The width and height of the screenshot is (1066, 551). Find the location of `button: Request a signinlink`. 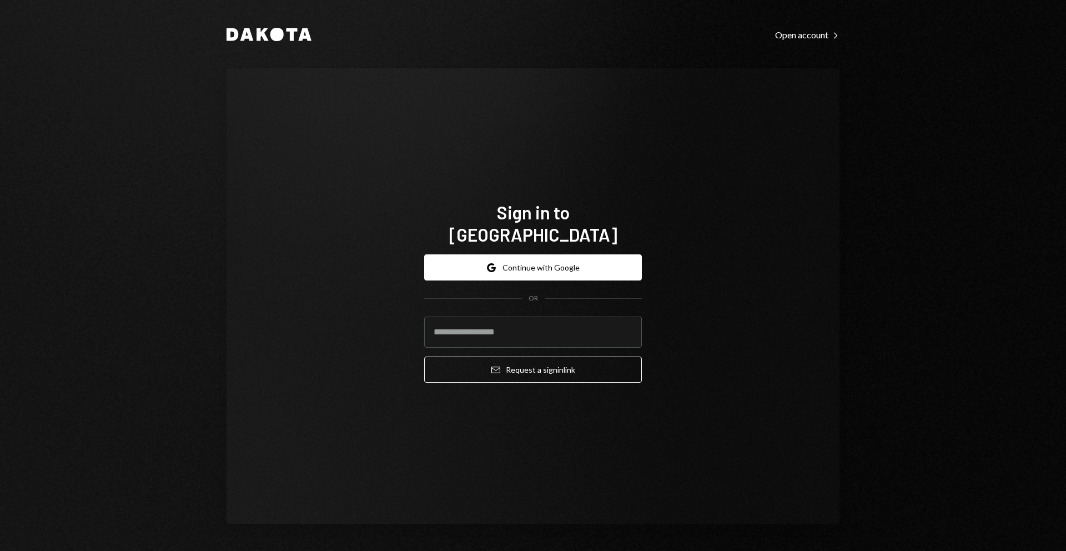

button: Request a signinlink is located at coordinates (533, 369).